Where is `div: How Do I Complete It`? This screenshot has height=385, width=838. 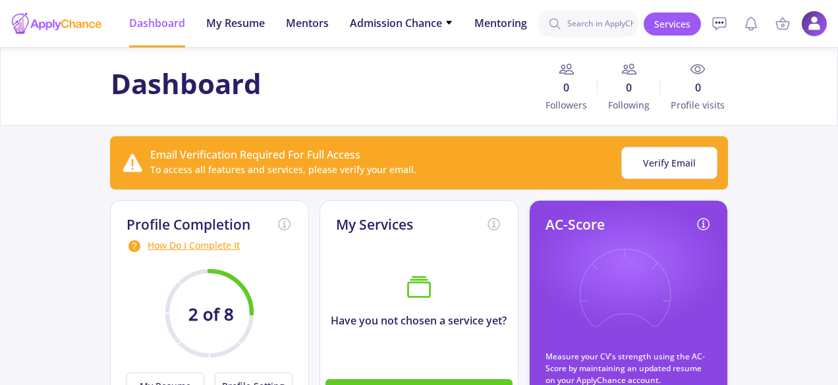
div: How Do I Complete It is located at coordinates (209, 246).